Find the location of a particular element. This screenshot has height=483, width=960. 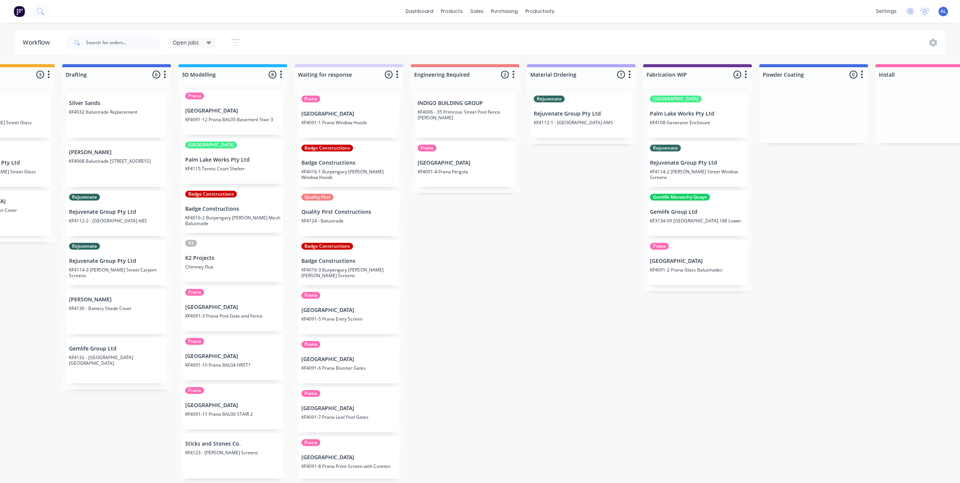

p: KF4091-4 Prana Pergola is located at coordinates (465, 171).